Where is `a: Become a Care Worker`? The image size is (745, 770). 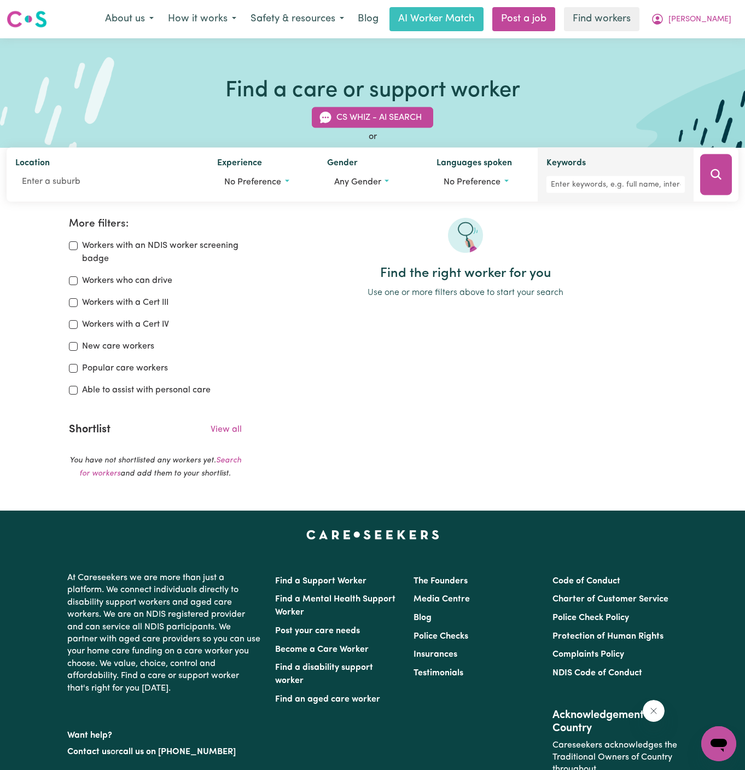 a: Become a Care Worker is located at coordinates (322, 650).